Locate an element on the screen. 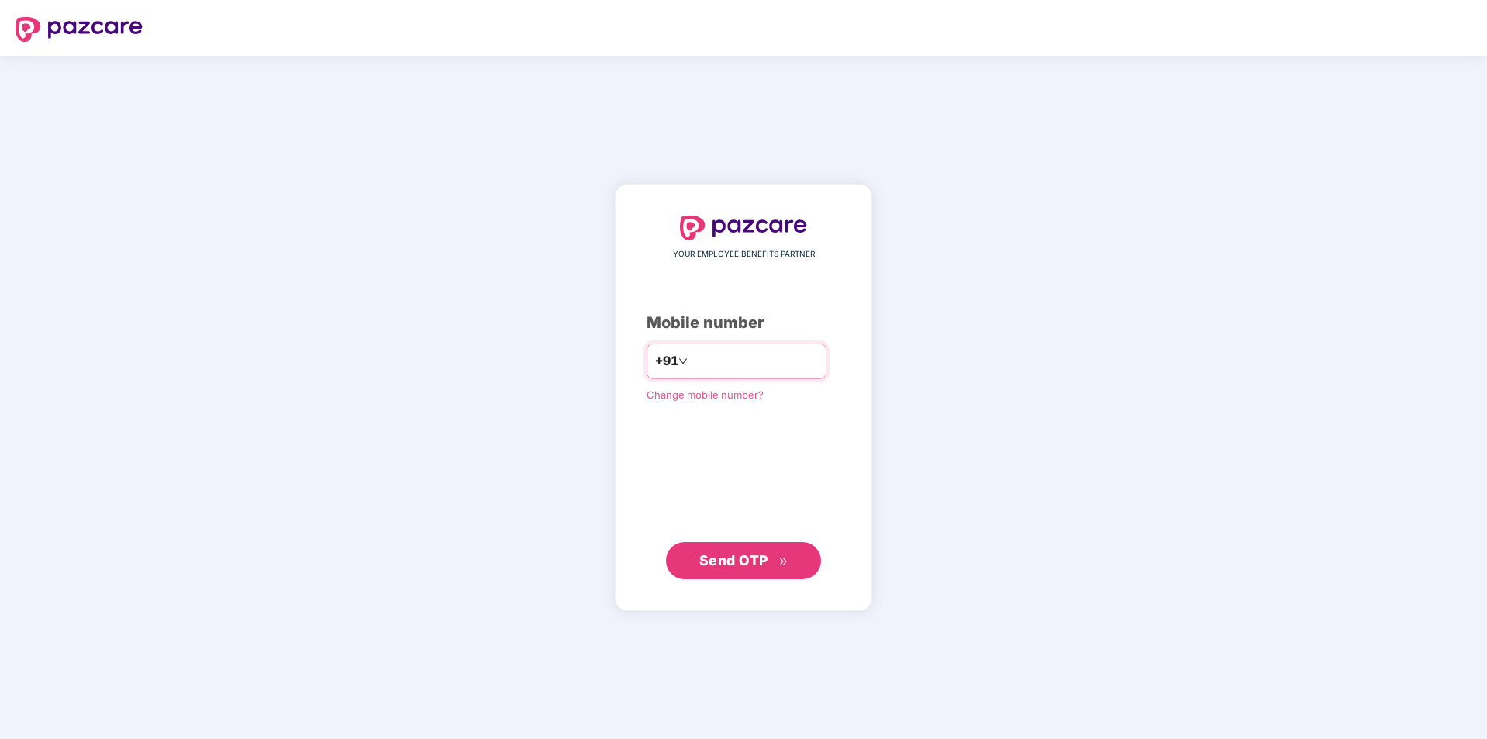 This screenshot has width=1487, height=739. span: YOUR EMPLOYEE BENEFITS PARTNER is located at coordinates (744, 254).